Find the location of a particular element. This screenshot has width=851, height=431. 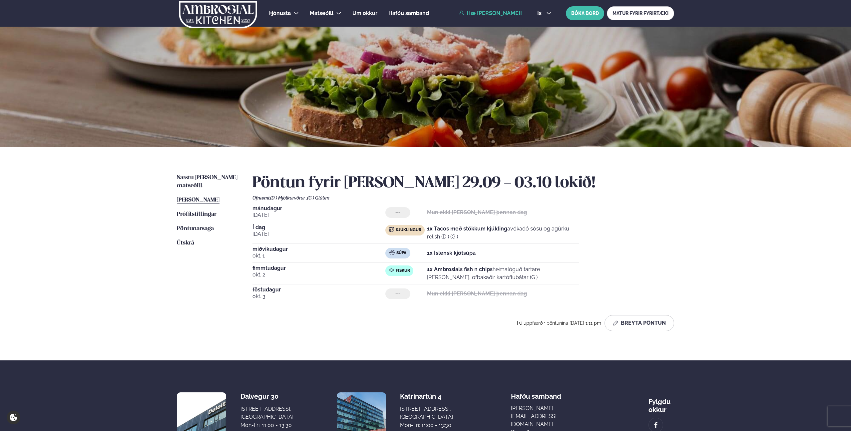

button: BÓKA BORÐ is located at coordinates (585, 13).